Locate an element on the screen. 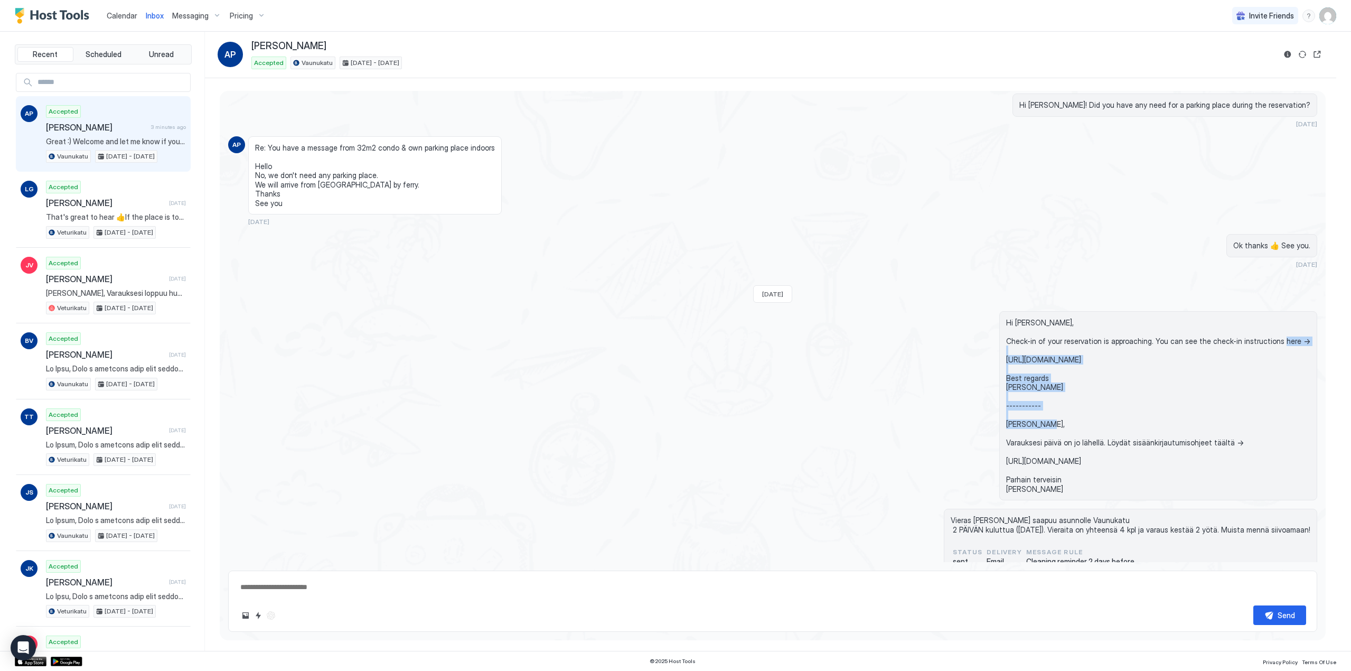 This screenshot has width=1351, height=671. div: menu is located at coordinates (1309, 16).